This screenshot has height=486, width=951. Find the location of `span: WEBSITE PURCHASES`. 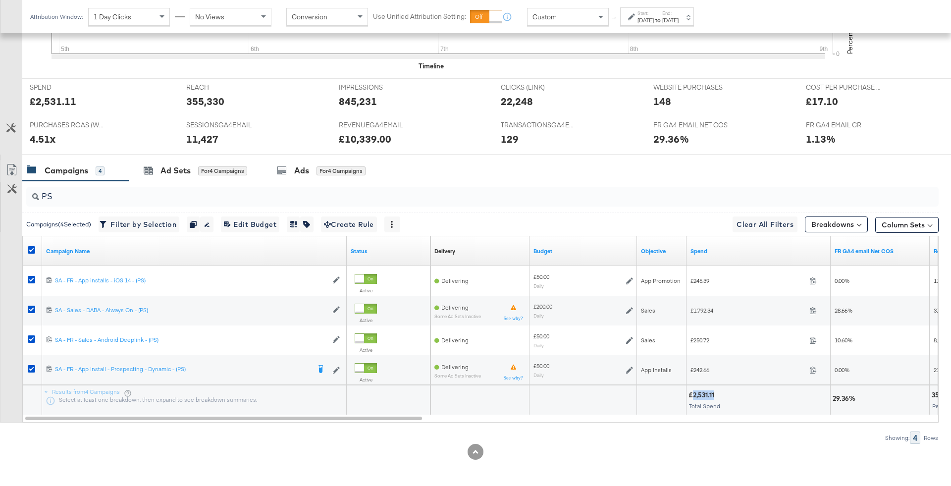

span: WEBSITE PURCHASES is located at coordinates (691, 87).